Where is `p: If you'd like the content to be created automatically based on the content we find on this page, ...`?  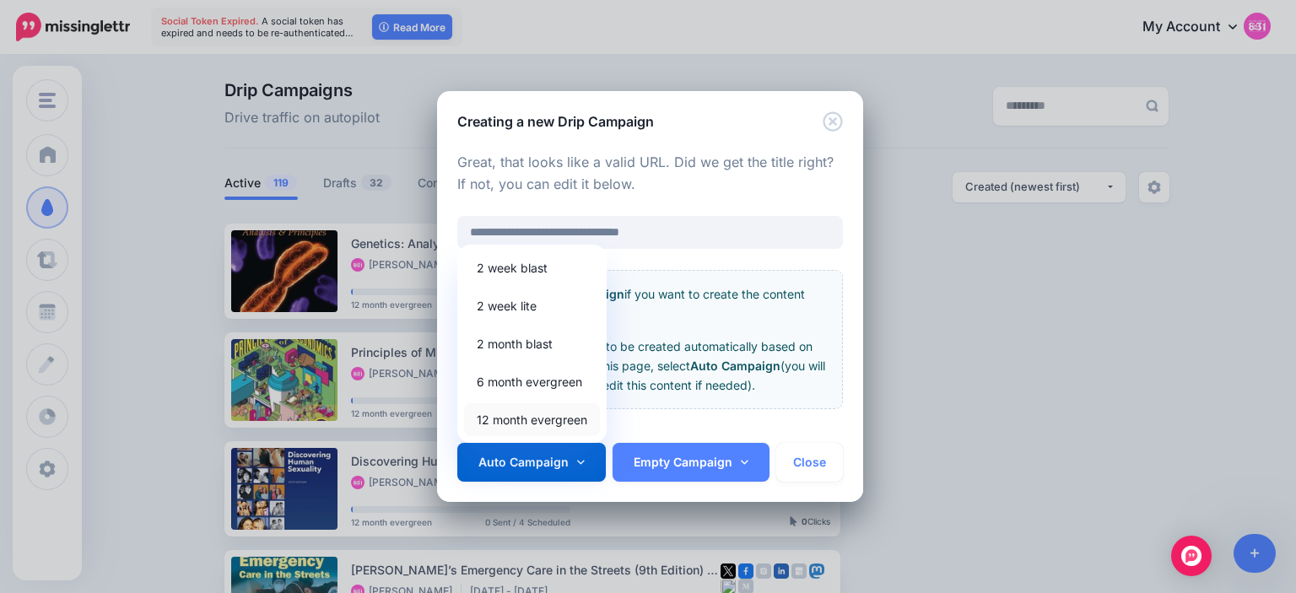 p: If you'd like the content to be created automatically based on the content we find on this page, ... is located at coordinates (650, 365).